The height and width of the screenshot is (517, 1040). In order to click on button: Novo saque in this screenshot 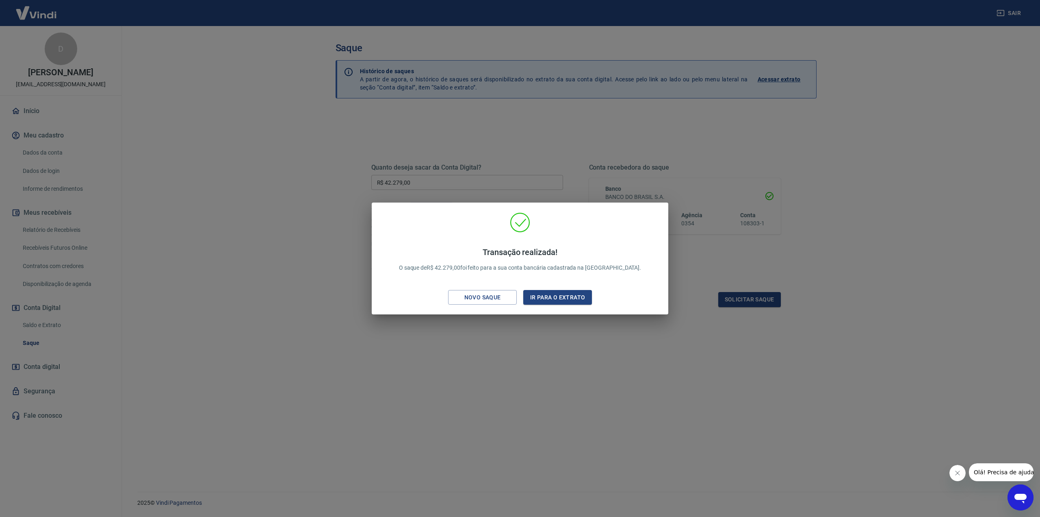, I will do `click(482, 297)`.